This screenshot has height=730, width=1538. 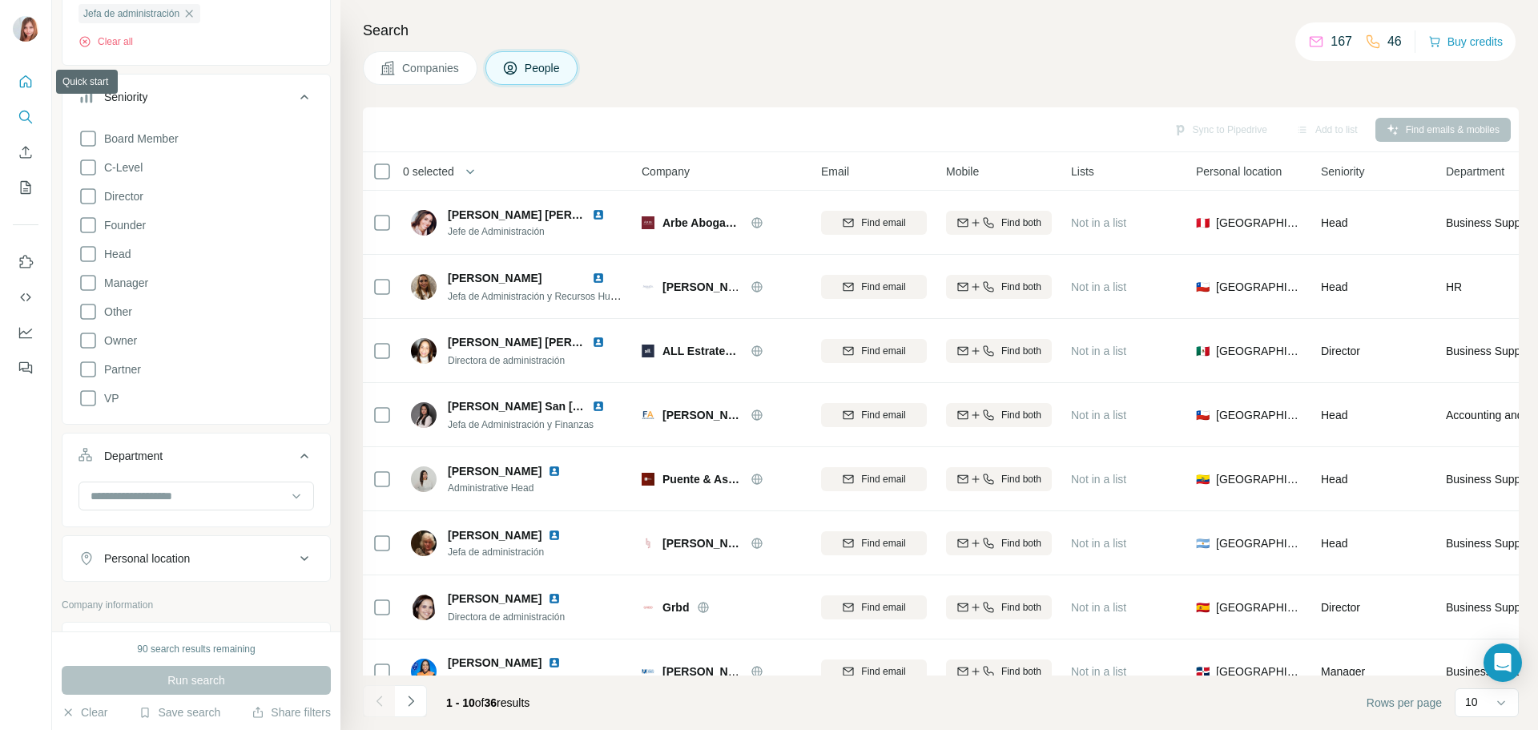 What do you see at coordinates (648, 223) in the screenshot?
I see `img: Logo of Arbe Abogados` at bounding box center [648, 223].